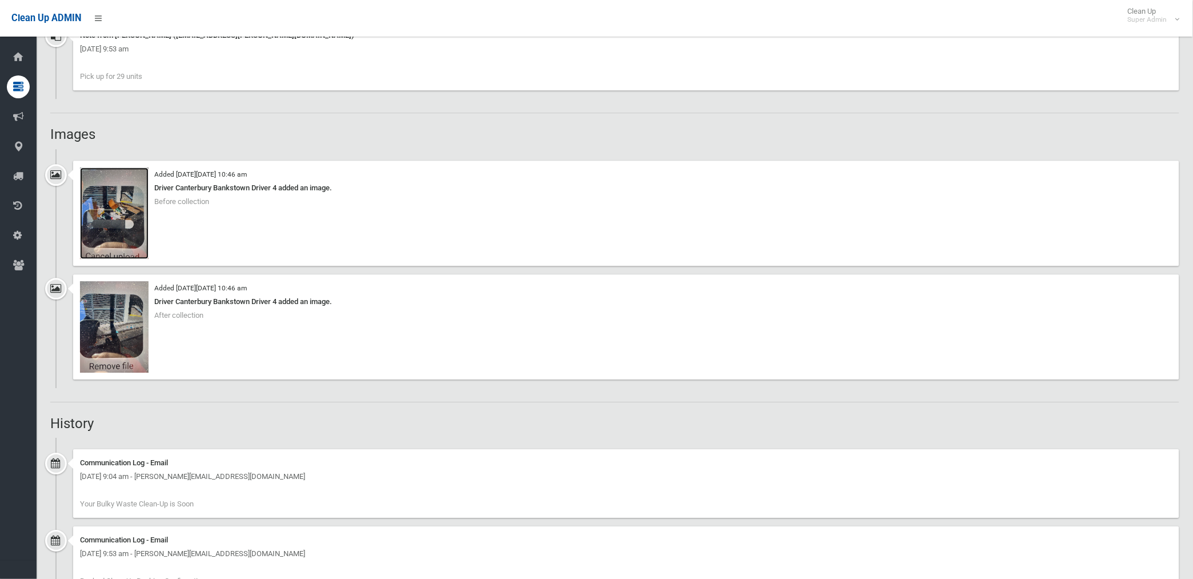 Image resolution: width=1193 pixels, height=579 pixels. What do you see at coordinates (137, 503) in the screenshot?
I see `span: Your Bulky Waste Clean-Up is Soon` at bounding box center [137, 503].